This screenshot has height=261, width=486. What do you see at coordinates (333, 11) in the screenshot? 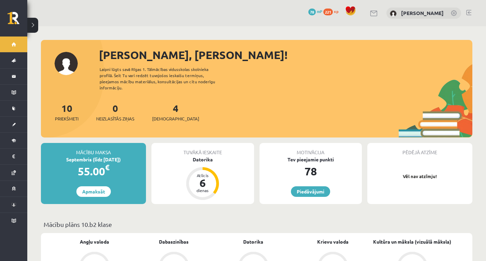
I see `a: 221 xp` at bounding box center [333, 11].